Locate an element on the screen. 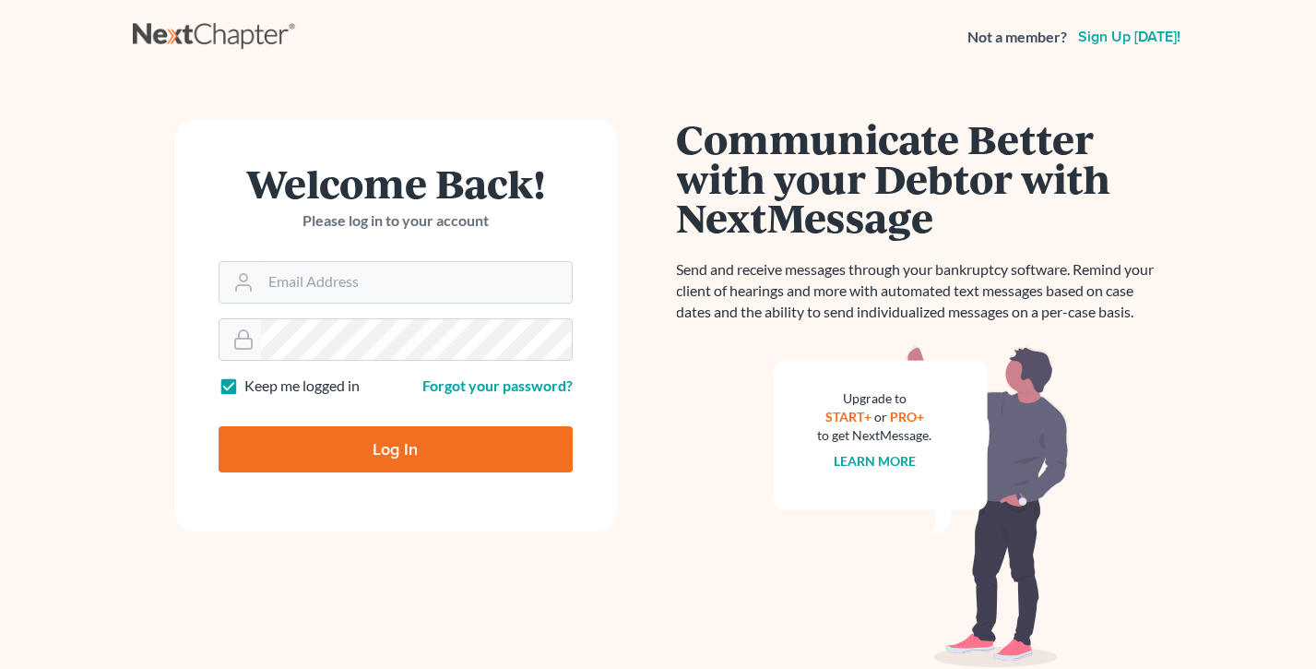  a: Learn more is located at coordinates (874, 460).